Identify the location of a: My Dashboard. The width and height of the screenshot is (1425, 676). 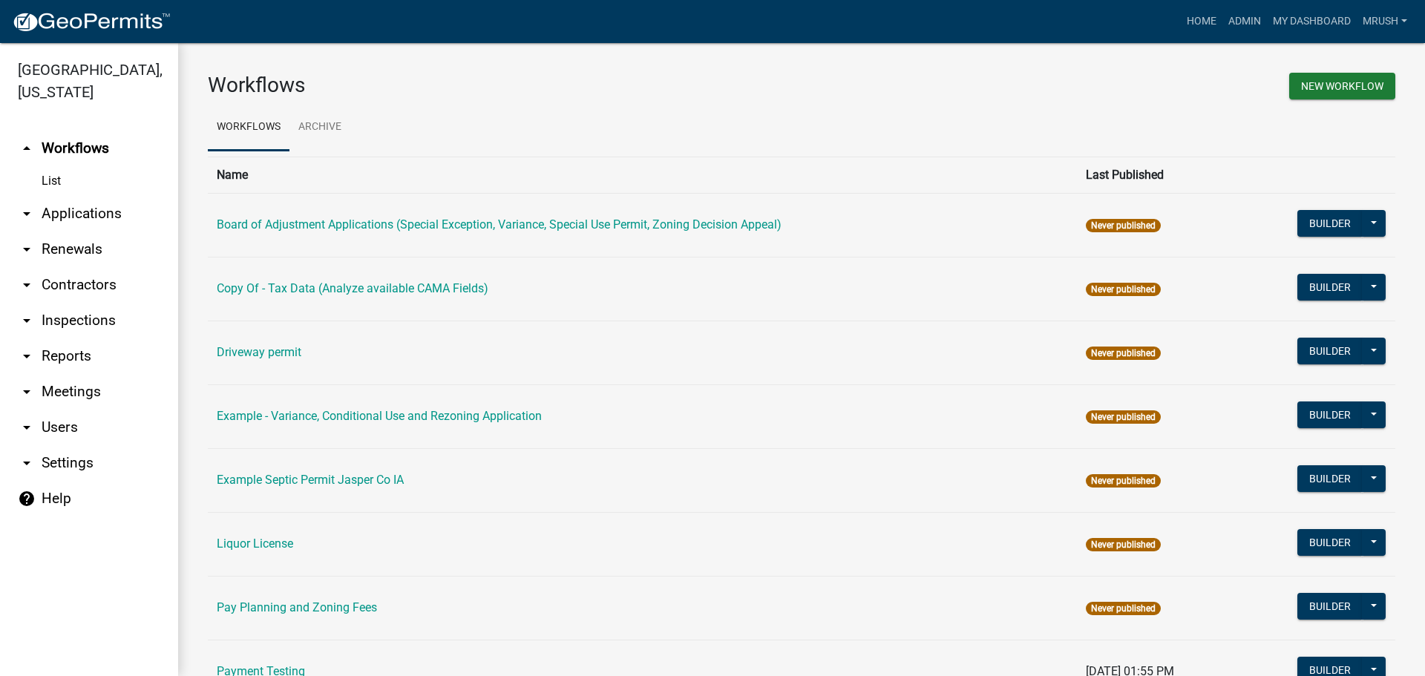
(1312, 22).